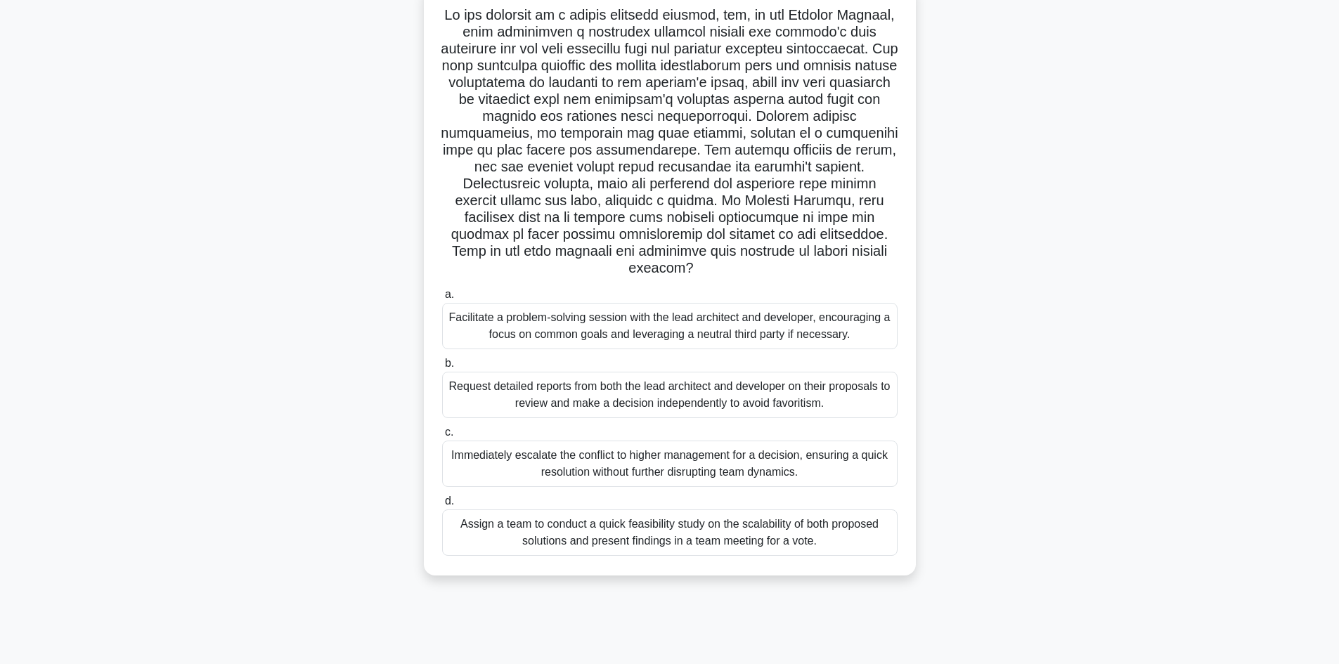  Describe the element at coordinates (449, 294) in the screenshot. I see `span: a.` at that location.